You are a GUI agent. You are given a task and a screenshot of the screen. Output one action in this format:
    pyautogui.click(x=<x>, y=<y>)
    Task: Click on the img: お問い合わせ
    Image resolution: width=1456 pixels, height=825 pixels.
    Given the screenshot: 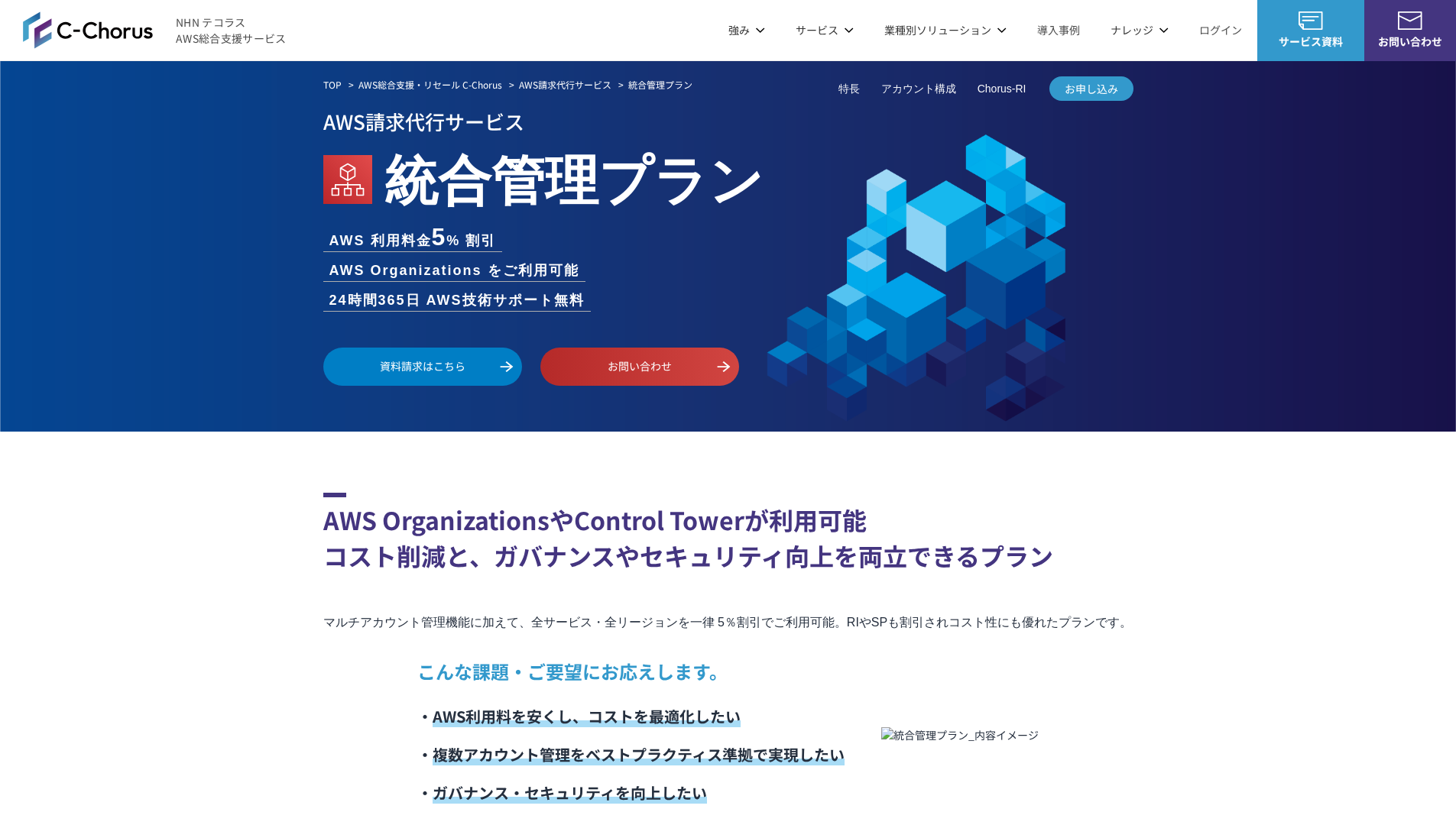 What is the action you would take?
    pyautogui.click(x=1410, y=21)
    